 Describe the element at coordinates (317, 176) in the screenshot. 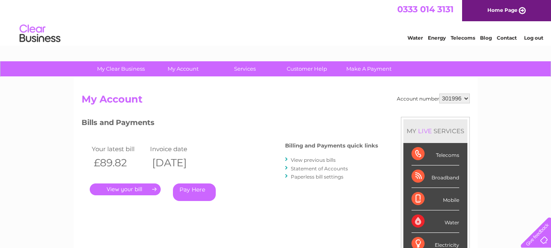

I see `a: Paperless bill settings` at that location.